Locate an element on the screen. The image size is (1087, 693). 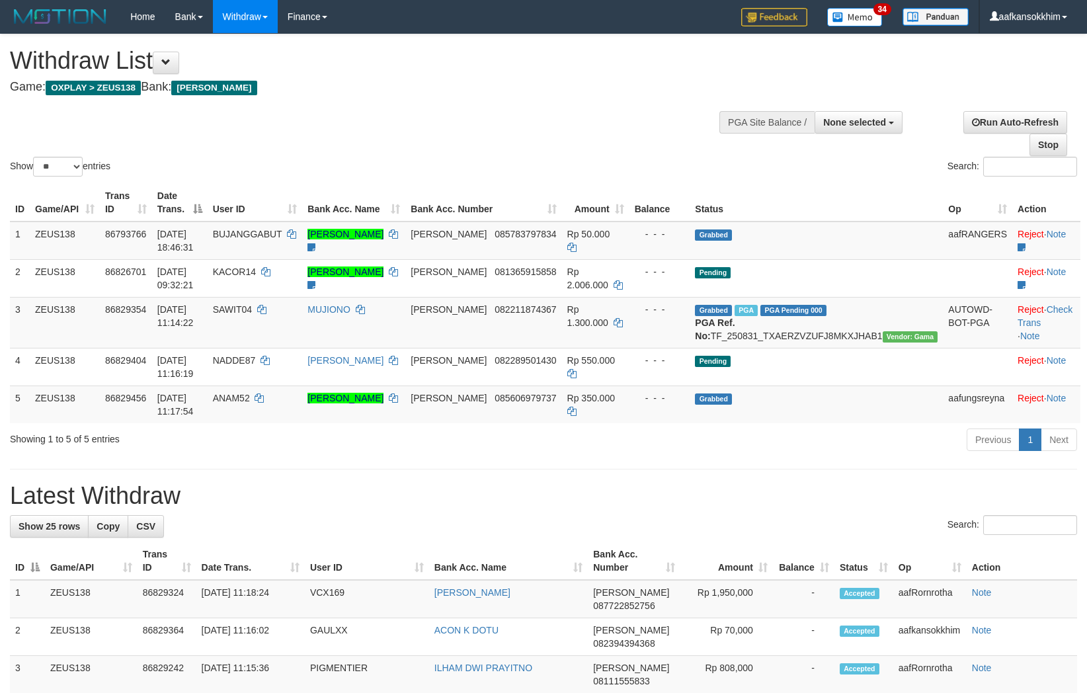
span: Marked by aafRornrotha is located at coordinates (746, 310).